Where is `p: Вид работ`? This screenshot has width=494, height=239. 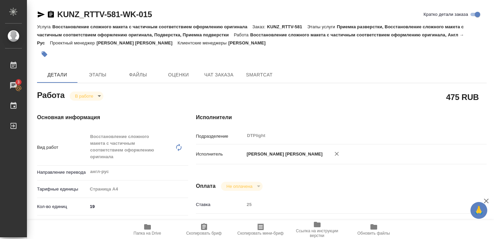 p: Вид работ is located at coordinates (62, 147).